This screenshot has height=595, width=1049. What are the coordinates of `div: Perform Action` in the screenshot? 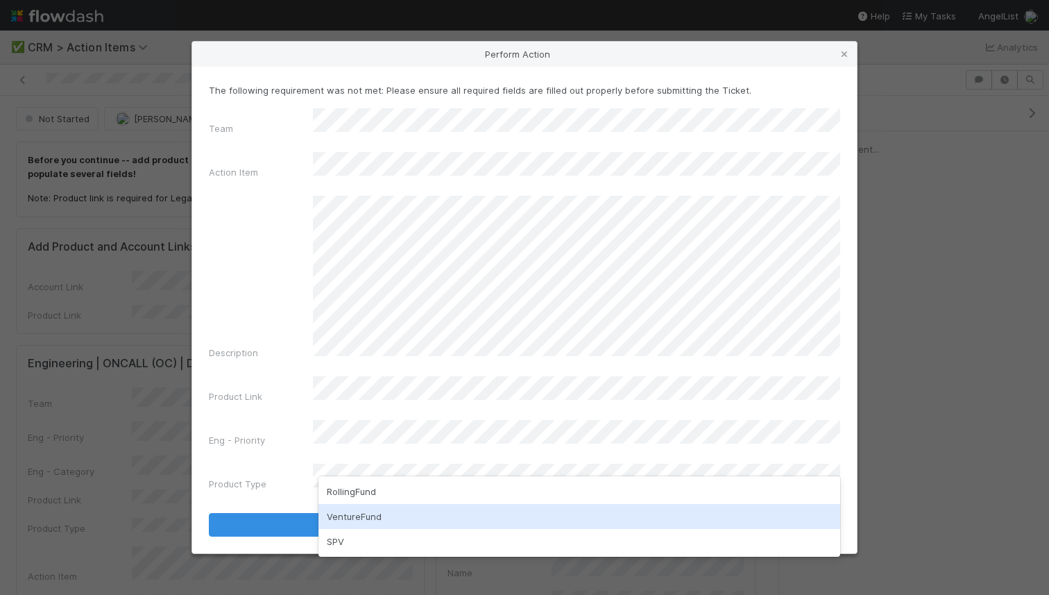 It's located at (525, 54).